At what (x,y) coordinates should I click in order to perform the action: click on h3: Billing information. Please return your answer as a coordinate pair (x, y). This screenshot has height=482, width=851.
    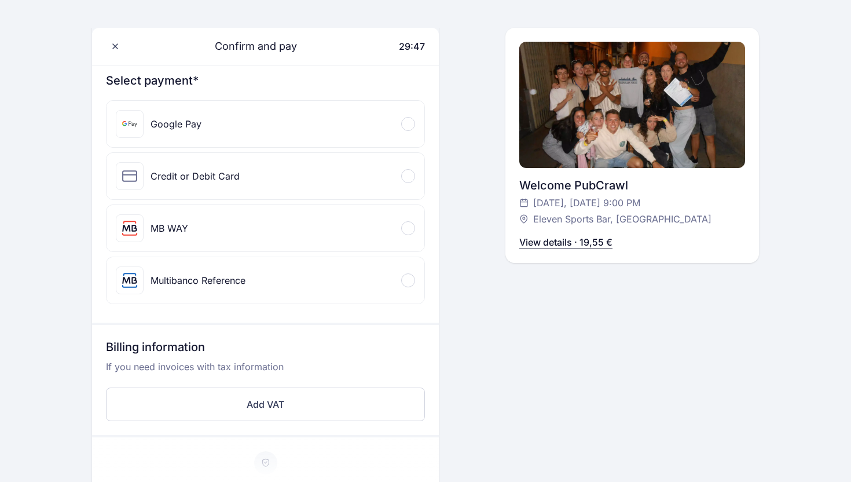
    Looking at the image, I should click on (265, 349).